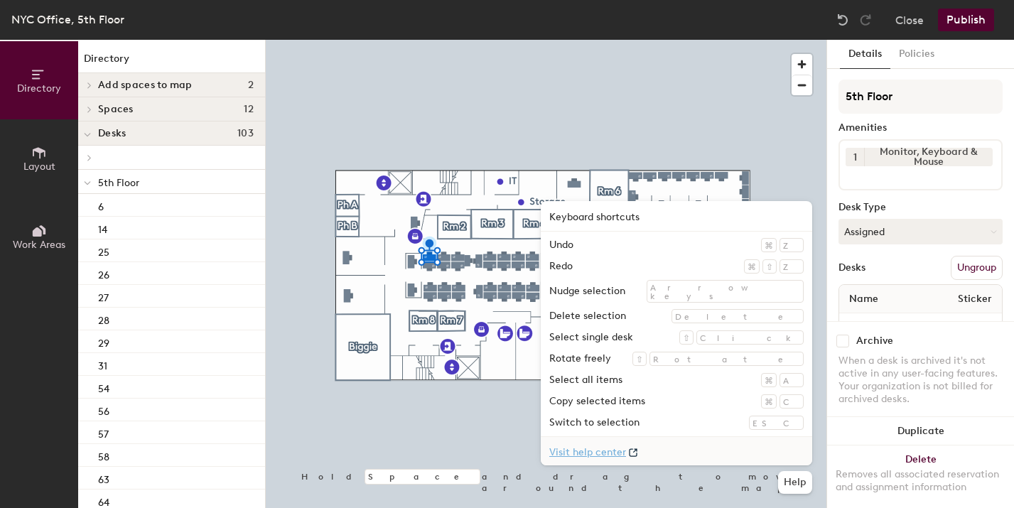  What do you see at coordinates (67, 19) in the screenshot?
I see `div: NYC Office, 5th Floor` at bounding box center [67, 19].